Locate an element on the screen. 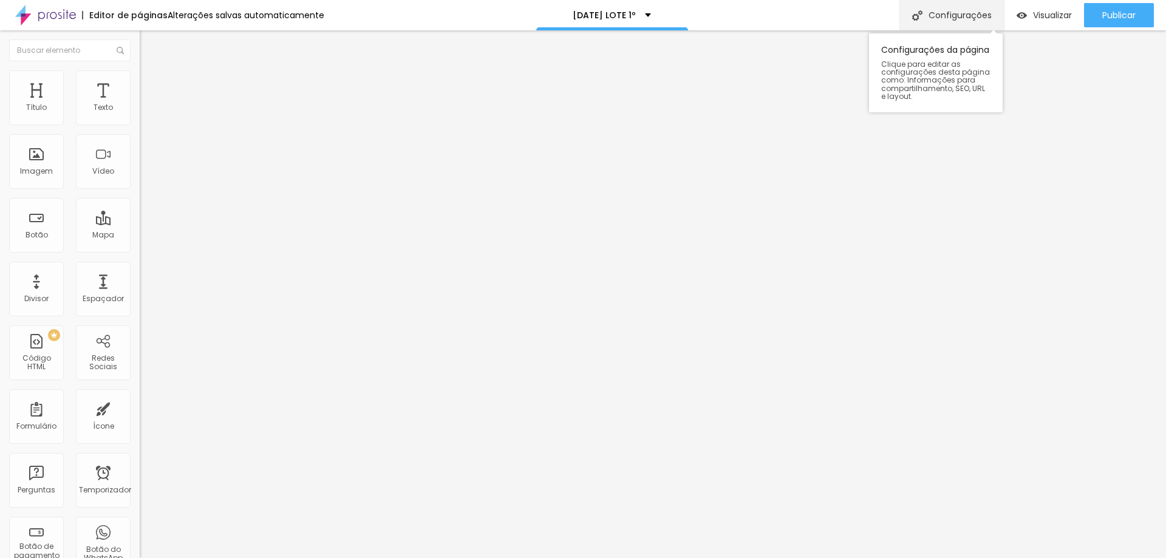 This screenshot has width=1166, height=558. font: Formulário is located at coordinates (36, 426).